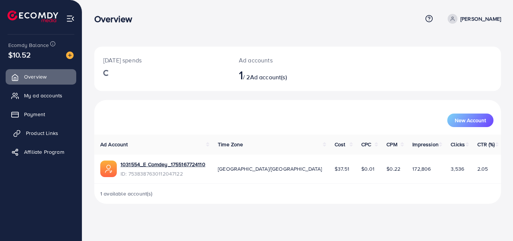 Image resolution: width=513 pixels, height=241 pixels. Describe the element at coordinates (163, 174) in the screenshot. I see `span: ID: 7538387630112047122` at that location.